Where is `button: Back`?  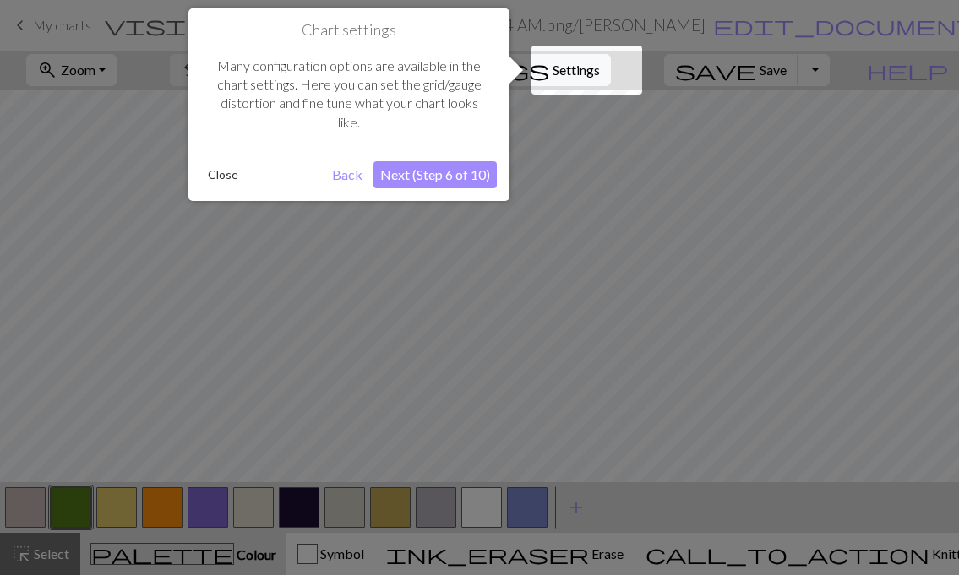 button: Back is located at coordinates (347, 175).